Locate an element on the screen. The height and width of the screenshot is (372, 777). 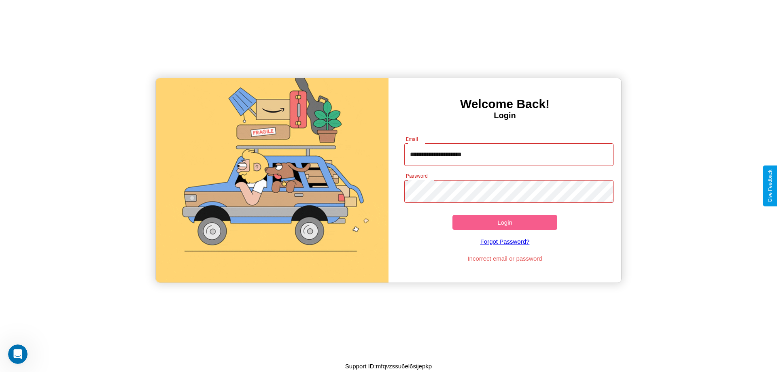
button: Login is located at coordinates (504, 222).